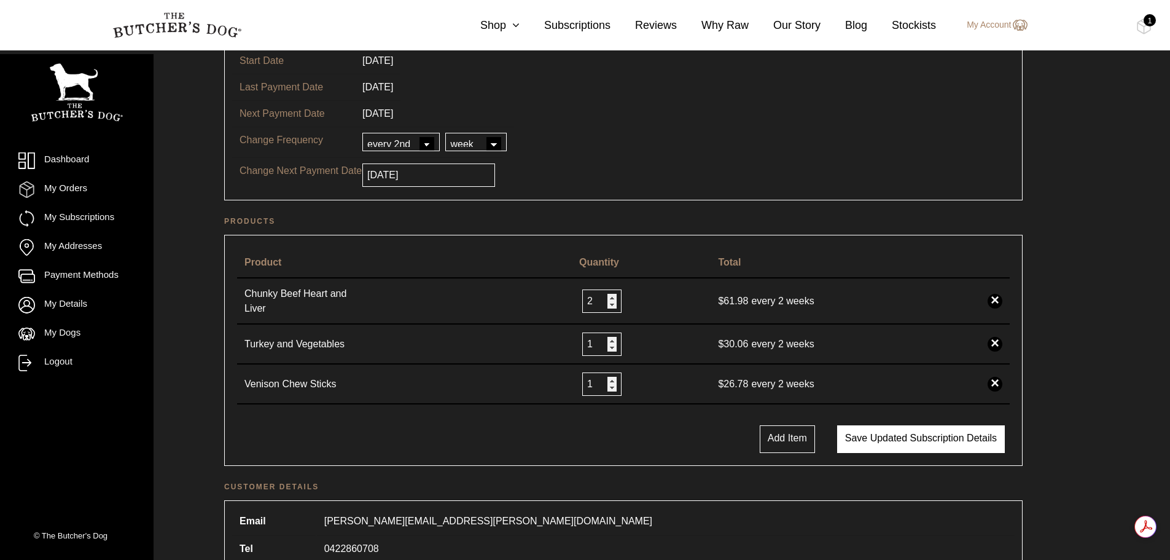 The height and width of the screenshot is (560, 1170). Describe the element at coordinates (77, 305) in the screenshot. I see `a: My Details` at that location.